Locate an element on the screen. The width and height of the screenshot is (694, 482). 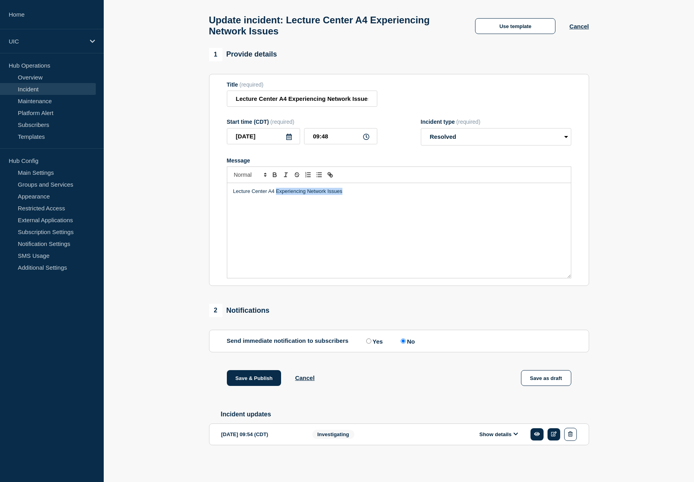
button: Toggle strikethrough text is located at coordinates (297, 175).